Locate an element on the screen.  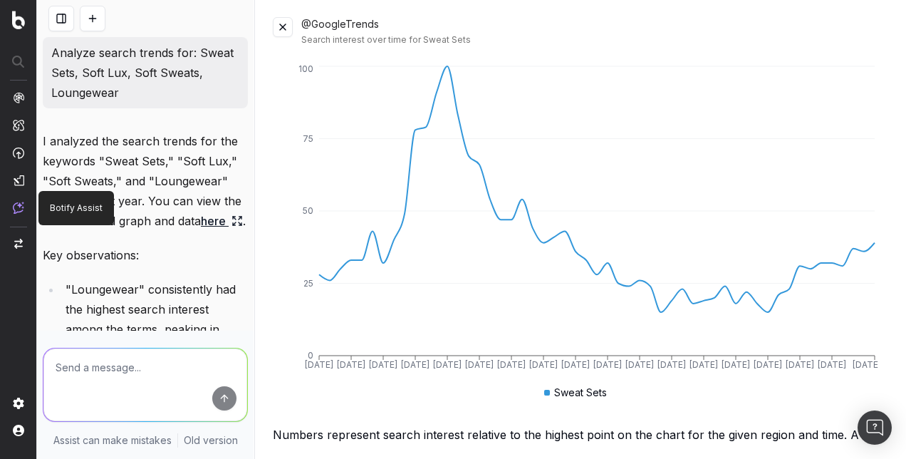
p: Assist can make mistakes is located at coordinates (112, 440).